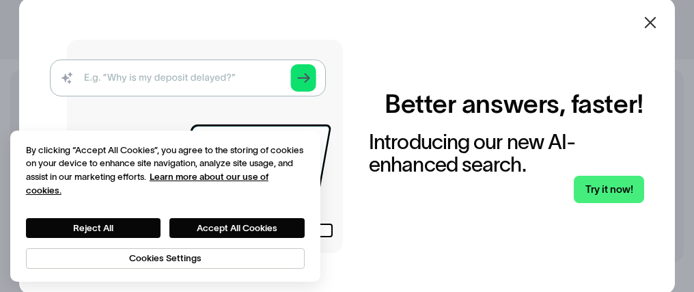 The height and width of the screenshot is (292, 694). What do you see at coordinates (48, 279) in the screenshot?
I see `aside: Language selected: English (United States)` at bounding box center [48, 279].